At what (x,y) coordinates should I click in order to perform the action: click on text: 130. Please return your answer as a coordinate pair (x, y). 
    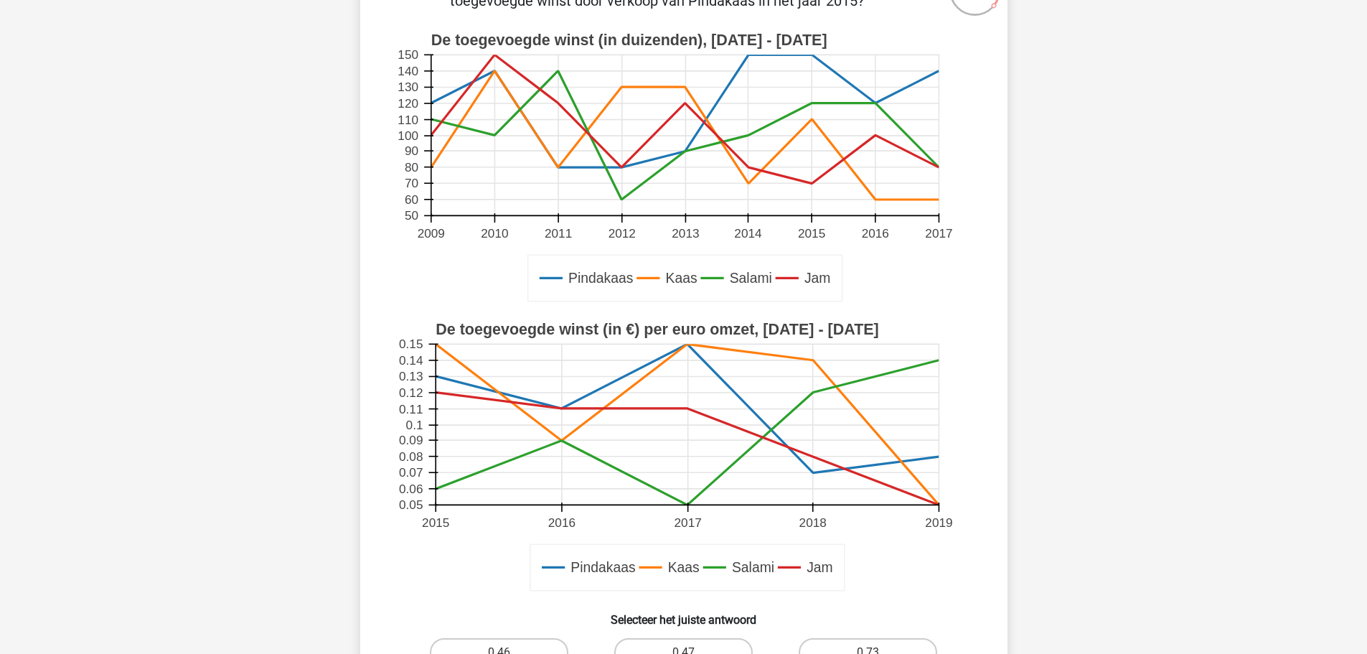
    Looking at the image, I should click on (408, 88).